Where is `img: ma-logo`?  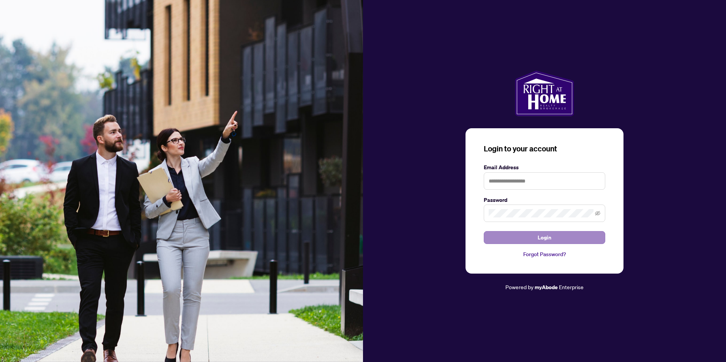 img: ma-logo is located at coordinates (544, 93).